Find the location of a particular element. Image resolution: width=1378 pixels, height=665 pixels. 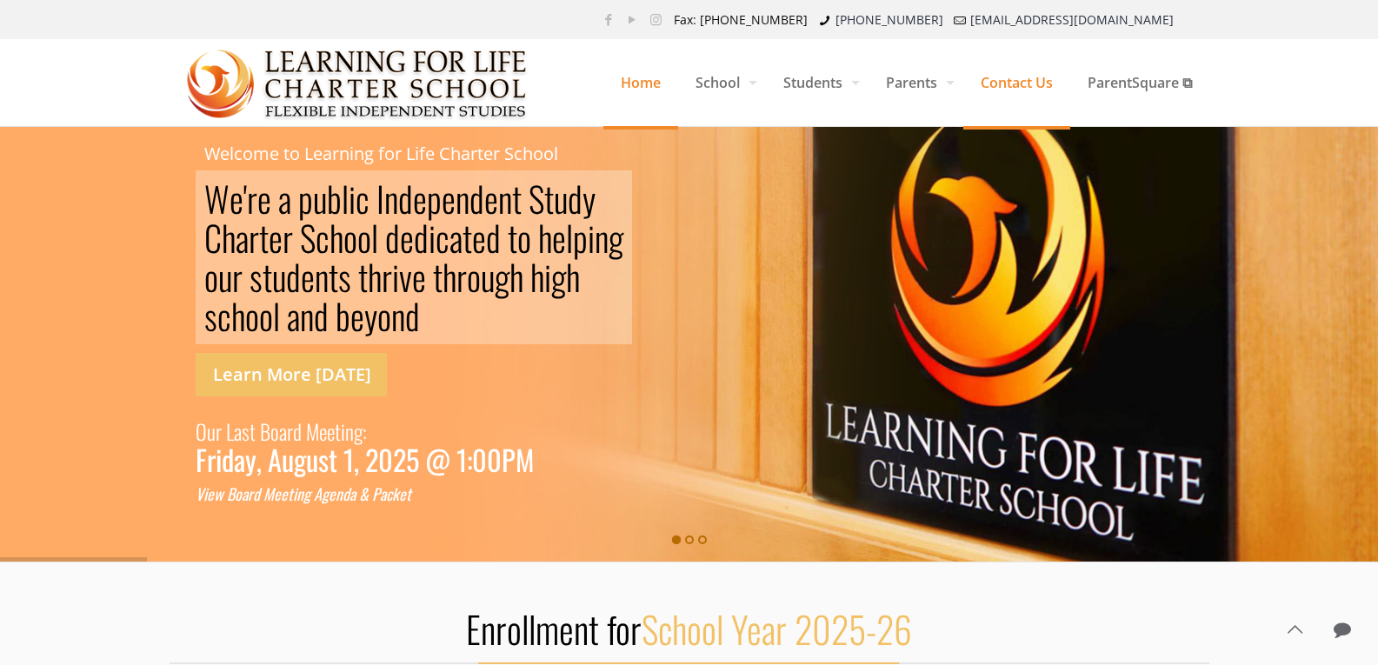

div: 2 is located at coordinates (371, 459).